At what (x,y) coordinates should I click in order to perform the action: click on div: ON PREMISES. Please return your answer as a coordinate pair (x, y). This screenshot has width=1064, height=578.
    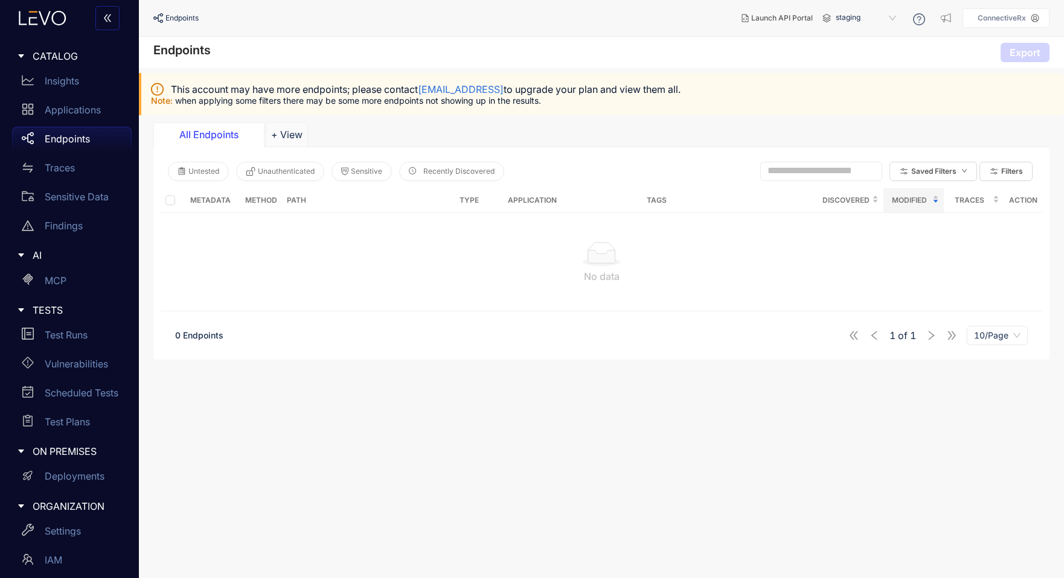
    Looking at the image, I should click on (69, 452).